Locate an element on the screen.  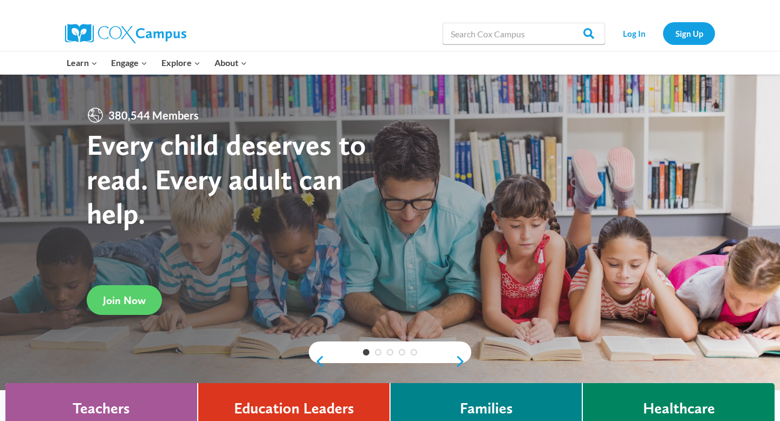
h4: Healthcare is located at coordinates (679, 409).